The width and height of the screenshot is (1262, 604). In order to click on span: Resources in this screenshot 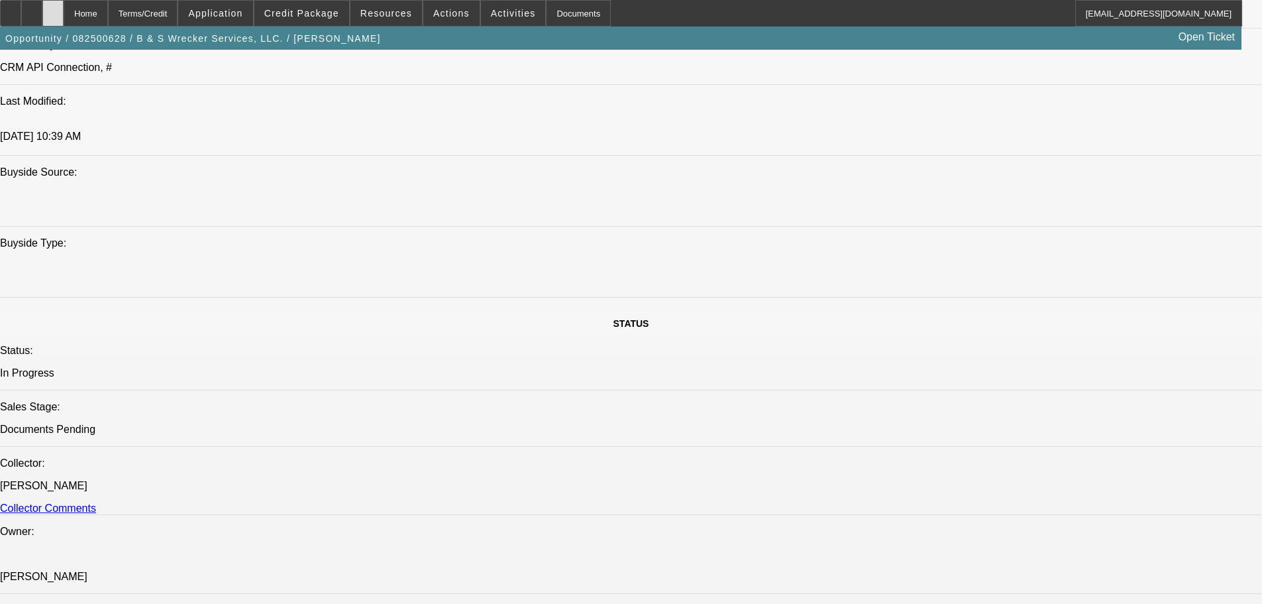, I will do `click(386, 13)`.